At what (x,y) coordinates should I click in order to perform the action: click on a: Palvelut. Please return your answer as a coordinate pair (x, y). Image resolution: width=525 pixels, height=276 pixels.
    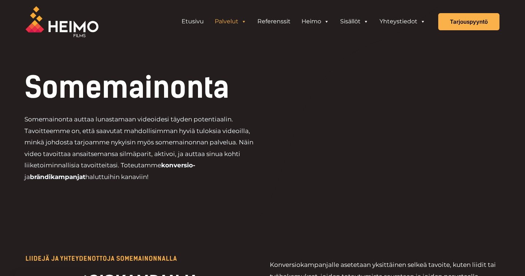
    Looking at the image, I should click on (230, 21).